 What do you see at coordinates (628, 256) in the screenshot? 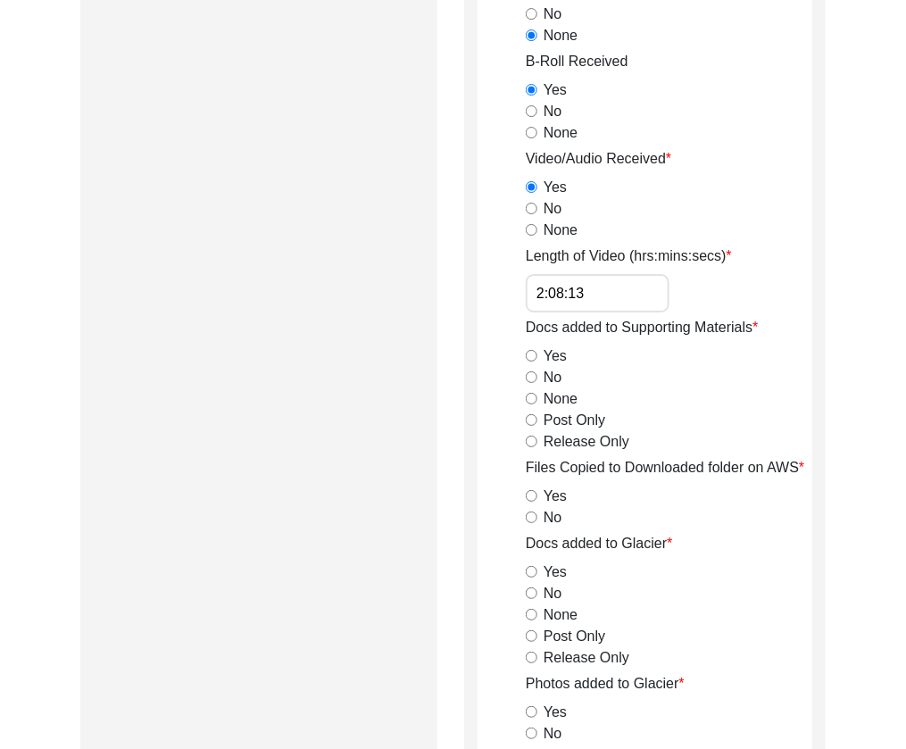
I see `label: Length of Video (hrs:mins:secs)` at bounding box center [628, 256].